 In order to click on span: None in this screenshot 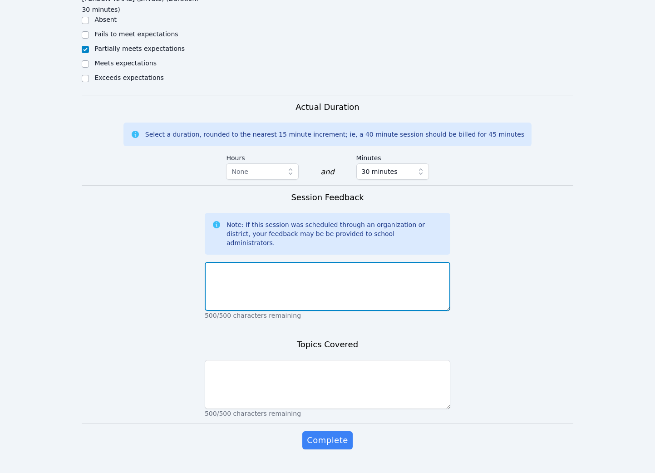, I will do `click(240, 172)`.